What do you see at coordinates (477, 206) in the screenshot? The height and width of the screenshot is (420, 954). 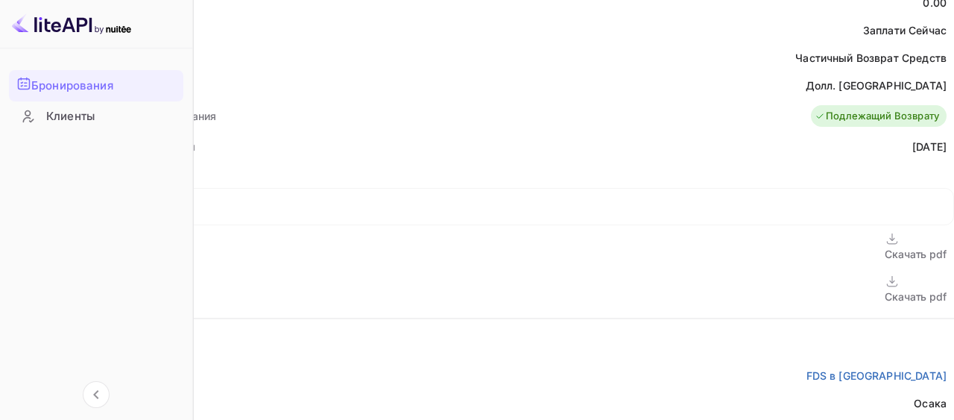 I see `div: Налоги и сборы (2)` at bounding box center [477, 206].